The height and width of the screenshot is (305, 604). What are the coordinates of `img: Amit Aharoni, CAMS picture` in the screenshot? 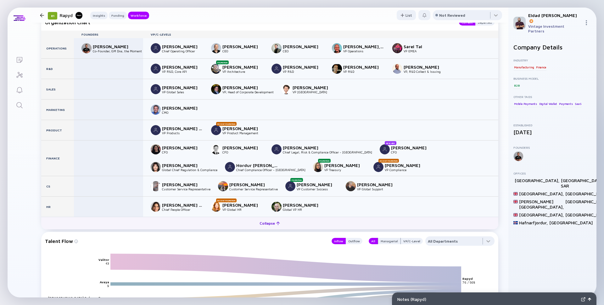 It's located at (337, 48).